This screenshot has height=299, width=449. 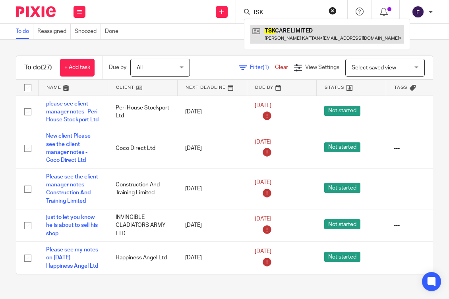 I want to click on span: Select saved view, so click(x=374, y=68).